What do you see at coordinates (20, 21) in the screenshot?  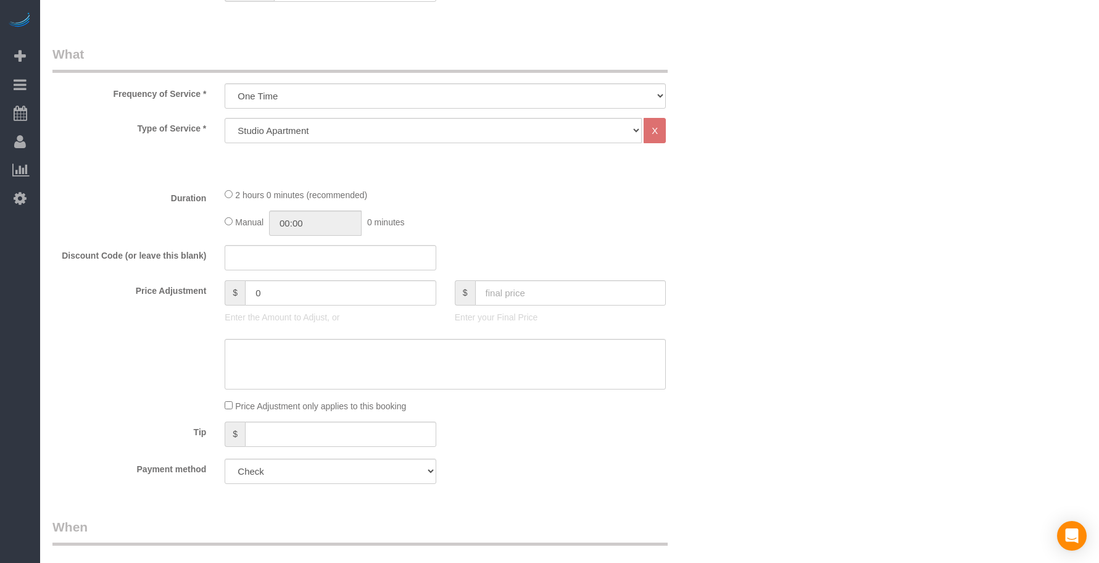 I see `img: Automaid Logo` at bounding box center [20, 21].